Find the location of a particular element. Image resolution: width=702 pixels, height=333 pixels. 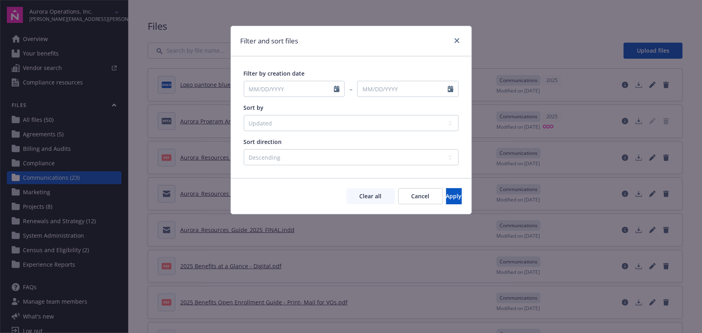

button: Cancel is located at coordinates (420, 196).